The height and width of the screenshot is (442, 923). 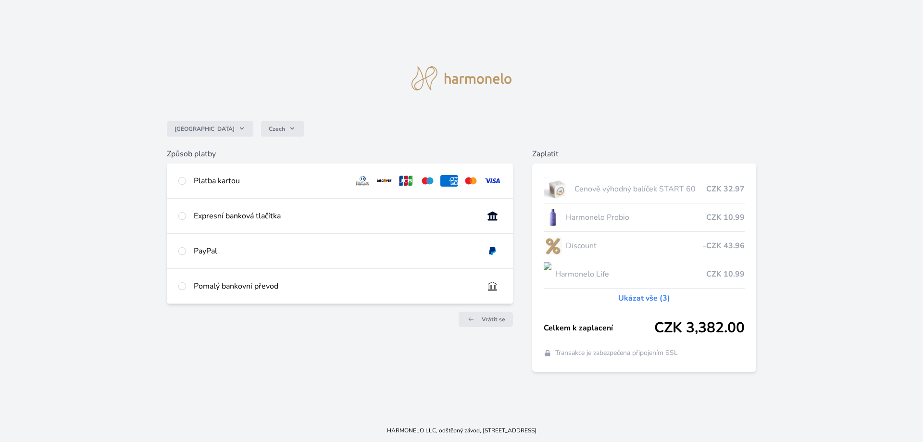 I want to click on img: onlineBanking_CZ.svg, so click(x=492, y=216).